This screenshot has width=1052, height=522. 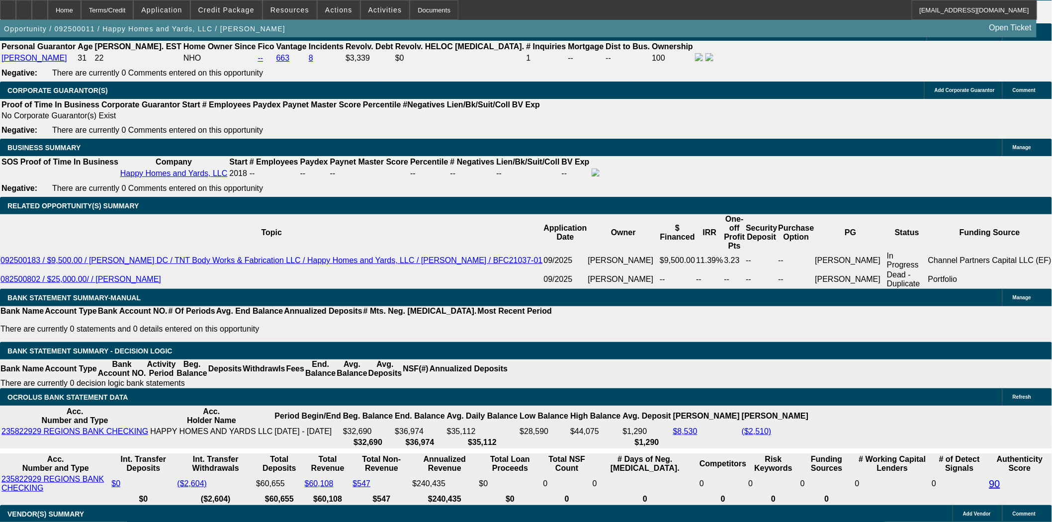 What do you see at coordinates (990, 261) in the screenshot?
I see `td: Channel Partners Capital LLC (EF)` at bounding box center [990, 261].